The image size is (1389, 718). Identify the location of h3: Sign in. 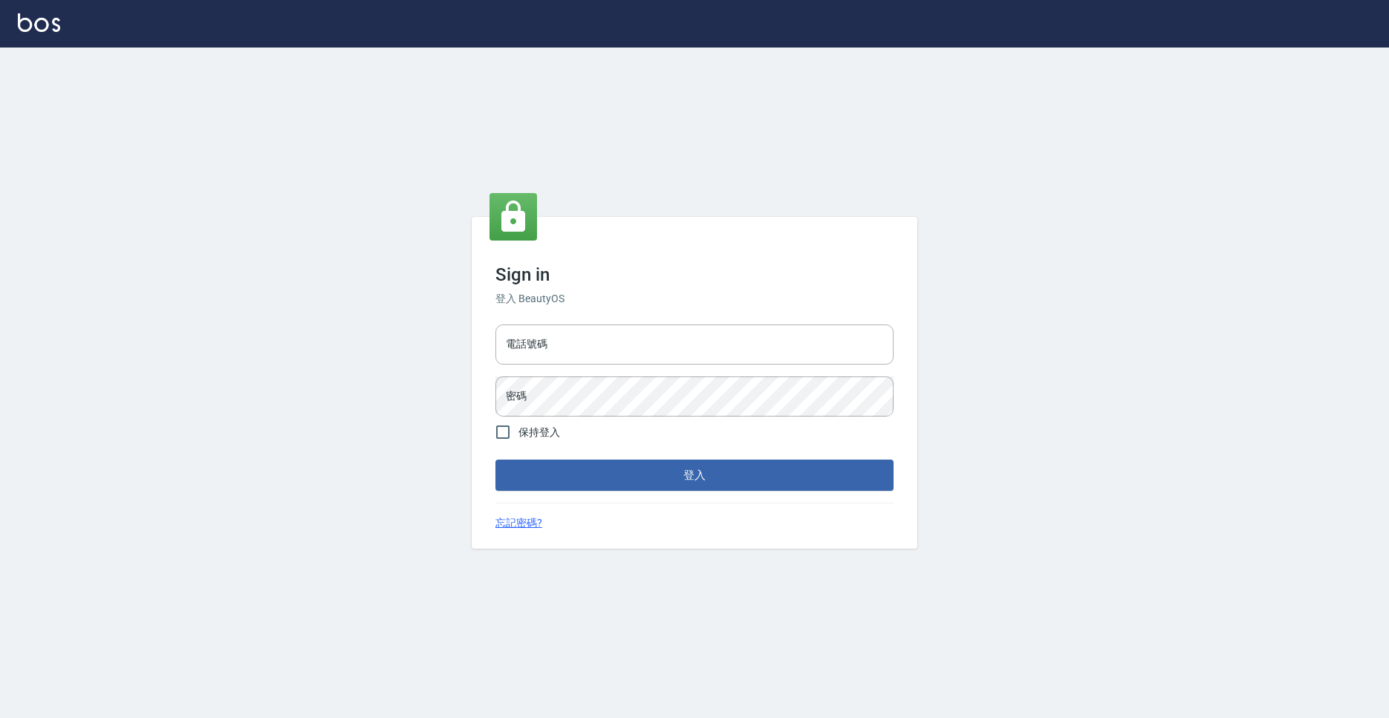
(694, 275).